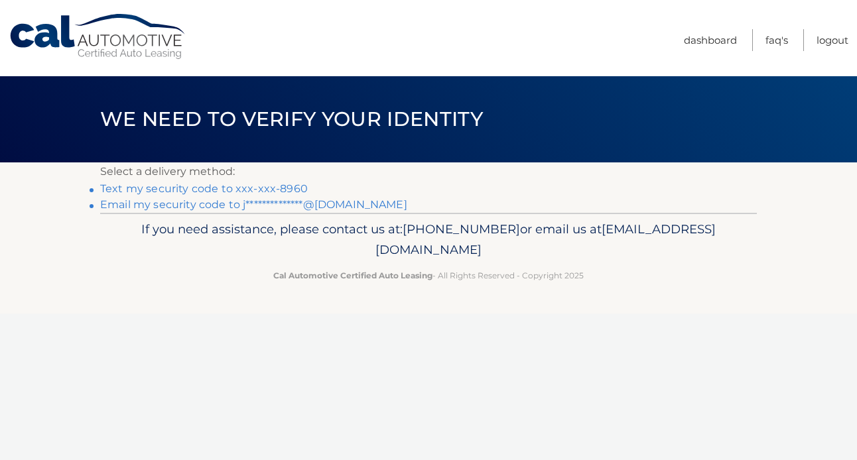  What do you see at coordinates (428, 240) in the screenshot?
I see `p: If you need assistance, please contact us at: or email us at` at bounding box center [428, 240].